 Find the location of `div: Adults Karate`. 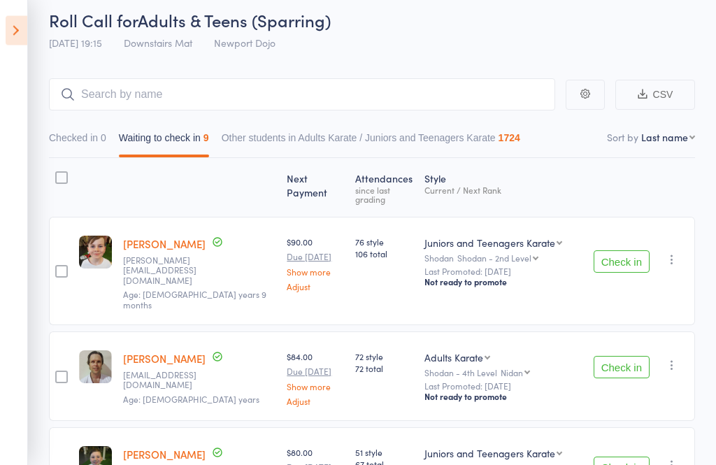

div: Adults Karate is located at coordinates (454, 358).